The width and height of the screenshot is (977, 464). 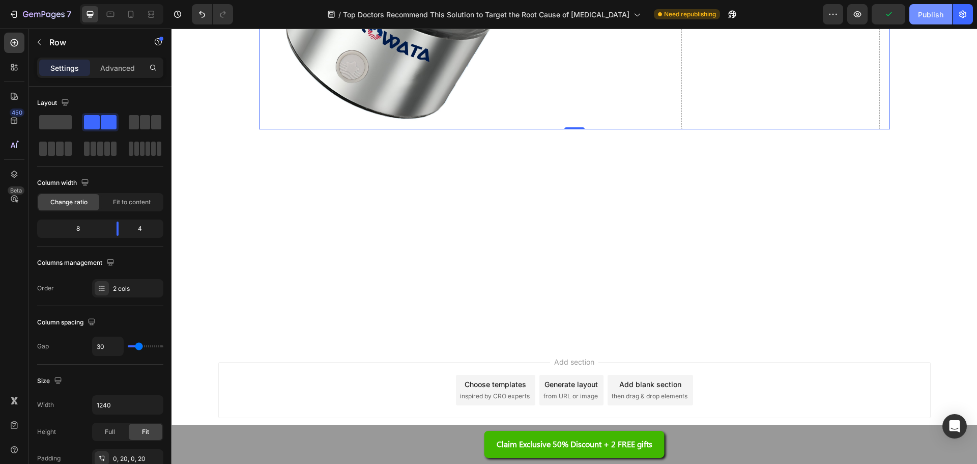 What do you see at coordinates (65, 68) in the screenshot?
I see `p: Settings` at bounding box center [65, 68].